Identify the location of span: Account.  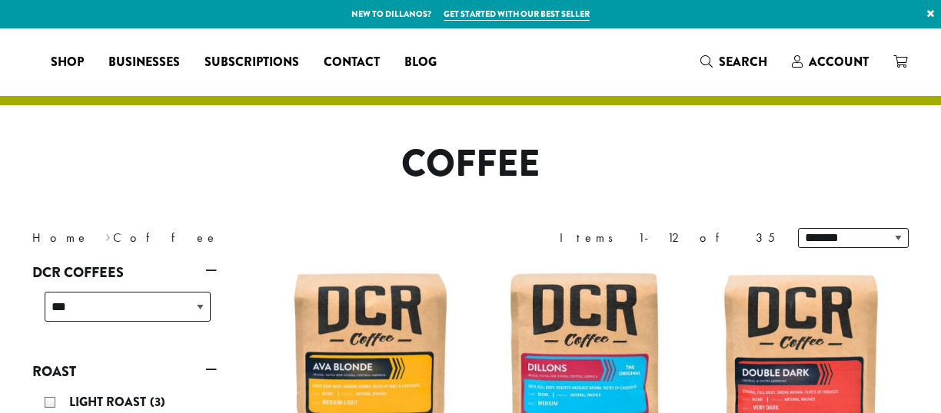
(838, 61).